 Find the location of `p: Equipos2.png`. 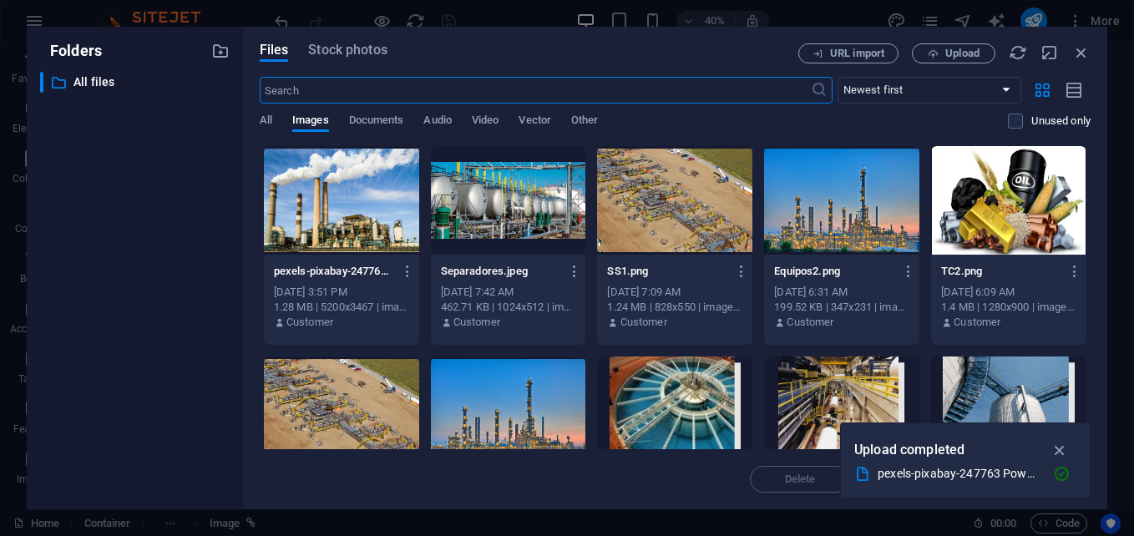

p: Equipos2.png is located at coordinates (834, 271).